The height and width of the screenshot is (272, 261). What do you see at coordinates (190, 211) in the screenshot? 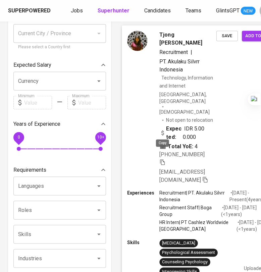
I see `p: Recruitment Staff | Boga Group` at bounding box center [190, 211].